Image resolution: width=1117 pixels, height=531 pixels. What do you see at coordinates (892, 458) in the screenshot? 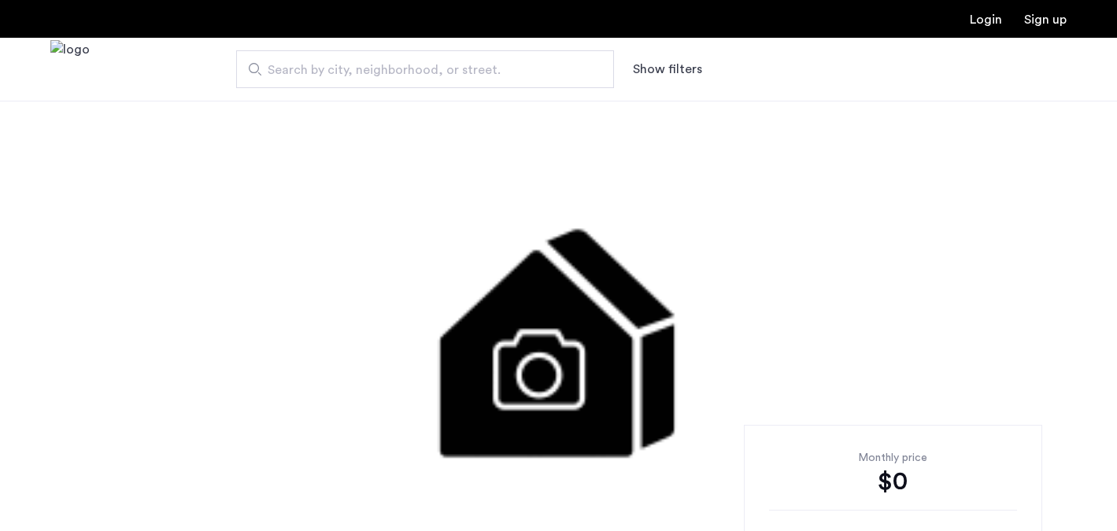
I see `div: Monthly price` at bounding box center [892, 458].